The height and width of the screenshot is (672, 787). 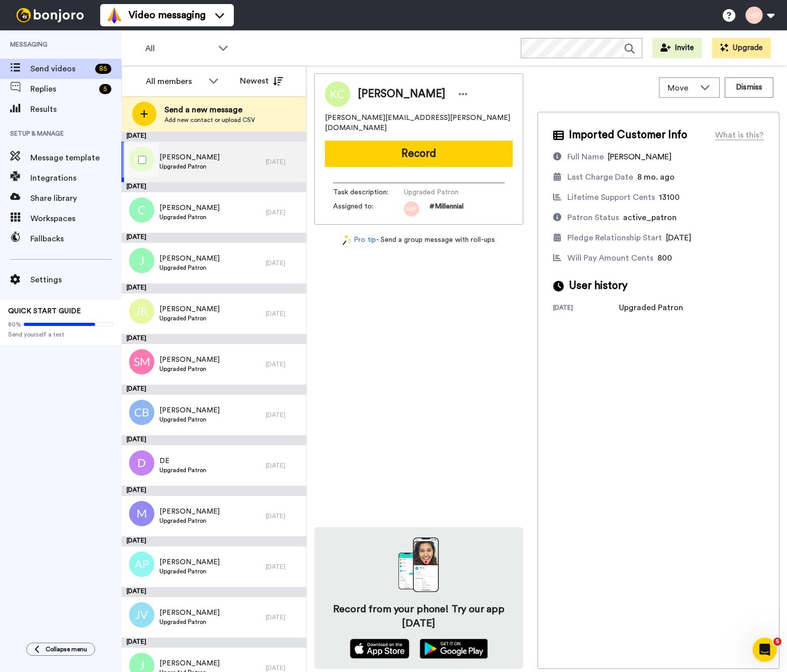 I want to click on span: Send a new message, so click(x=210, y=110).